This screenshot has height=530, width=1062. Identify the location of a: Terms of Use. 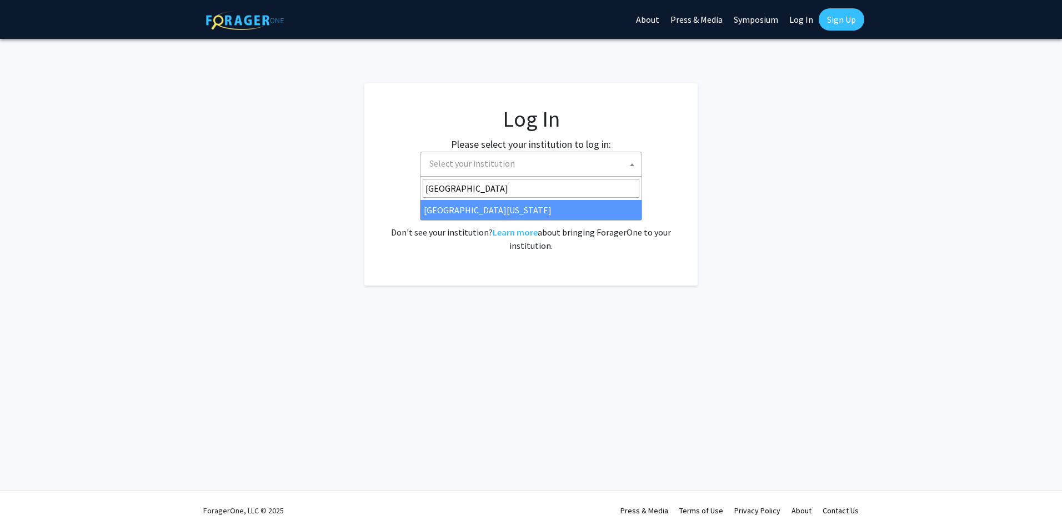
(701, 511).